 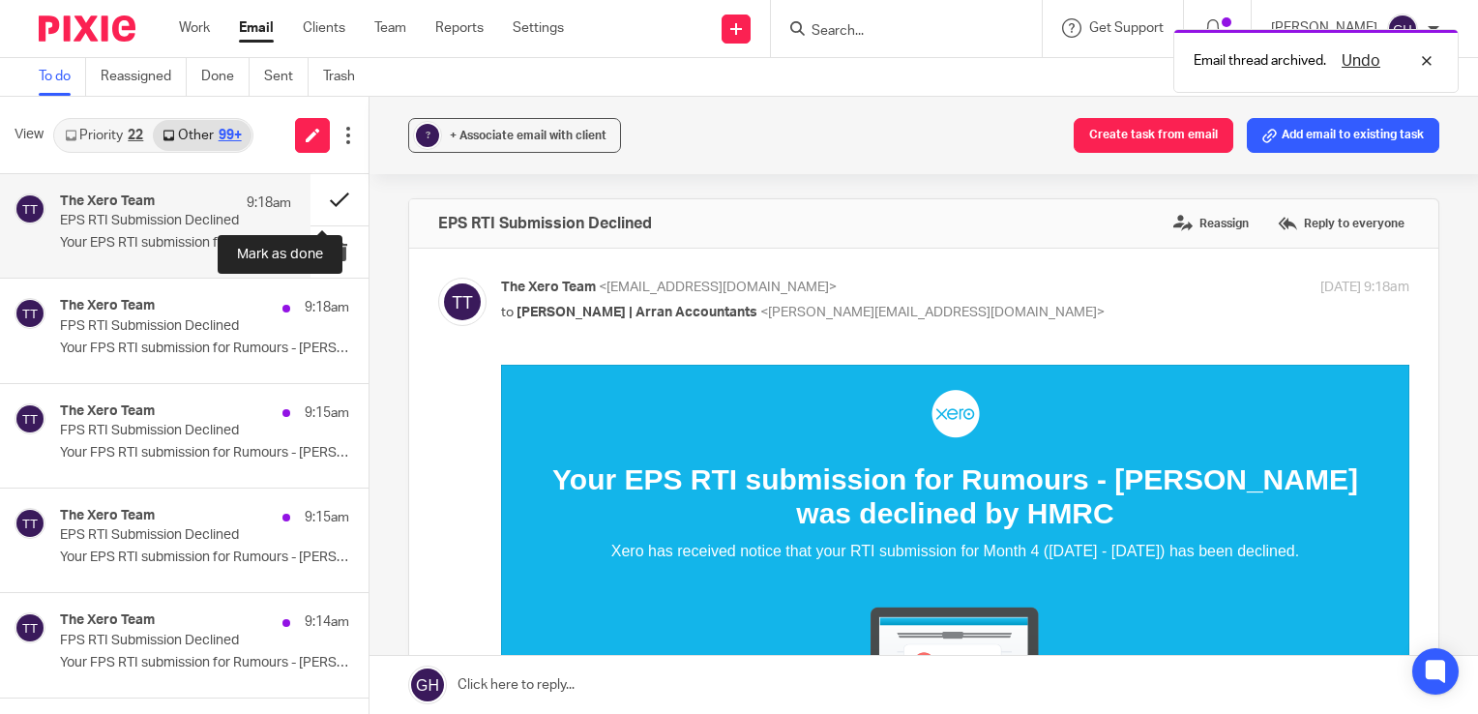 What do you see at coordinates (276, 549) in the screenshot?
I see `b: EPS` at bounding box center [276, 549].